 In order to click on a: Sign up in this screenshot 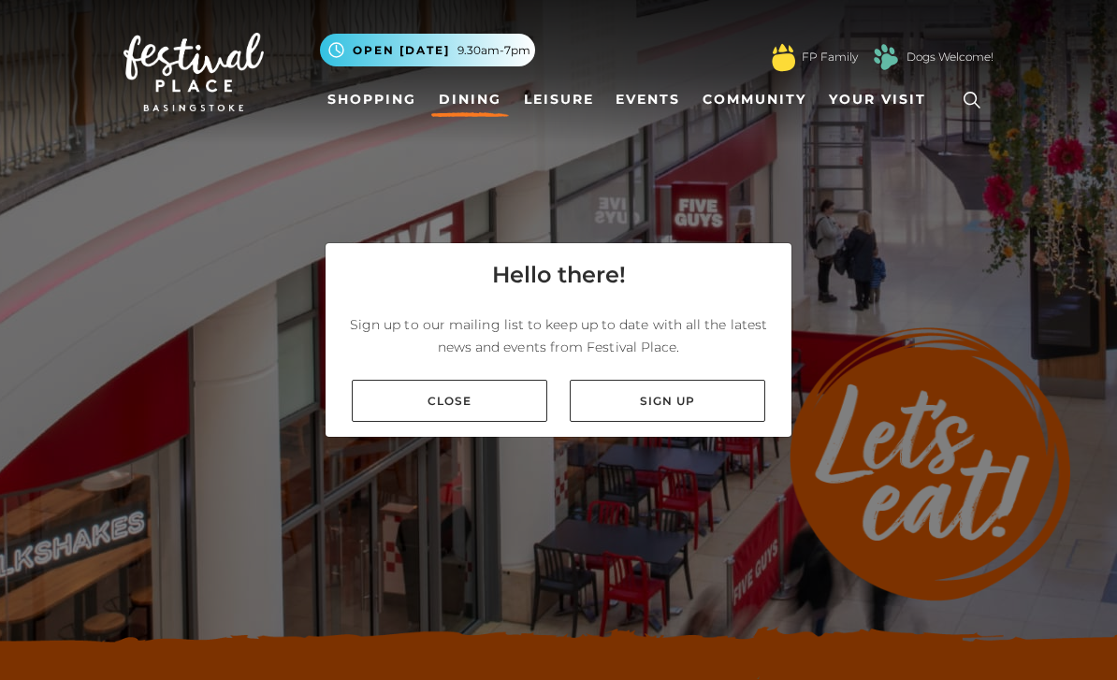, I will do `click(667, 400)`.